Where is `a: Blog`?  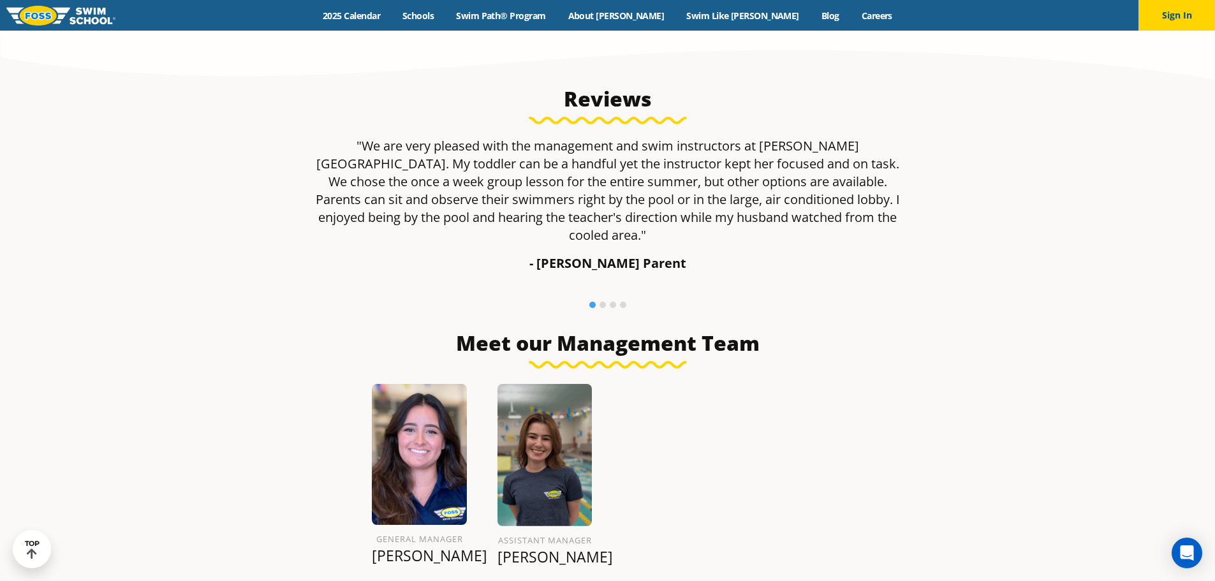 a: Blog is located at coordinates (829, 15).